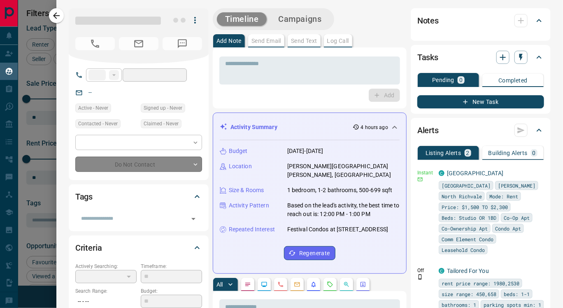 The image size is (563, 308). Describe the element at coordinates (504, 196) in the screenshot. I see `span: Mode: Rent` at that location.